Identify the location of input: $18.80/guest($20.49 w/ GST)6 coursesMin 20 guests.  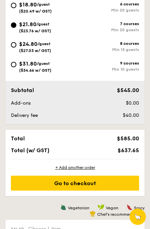
(14, 5).